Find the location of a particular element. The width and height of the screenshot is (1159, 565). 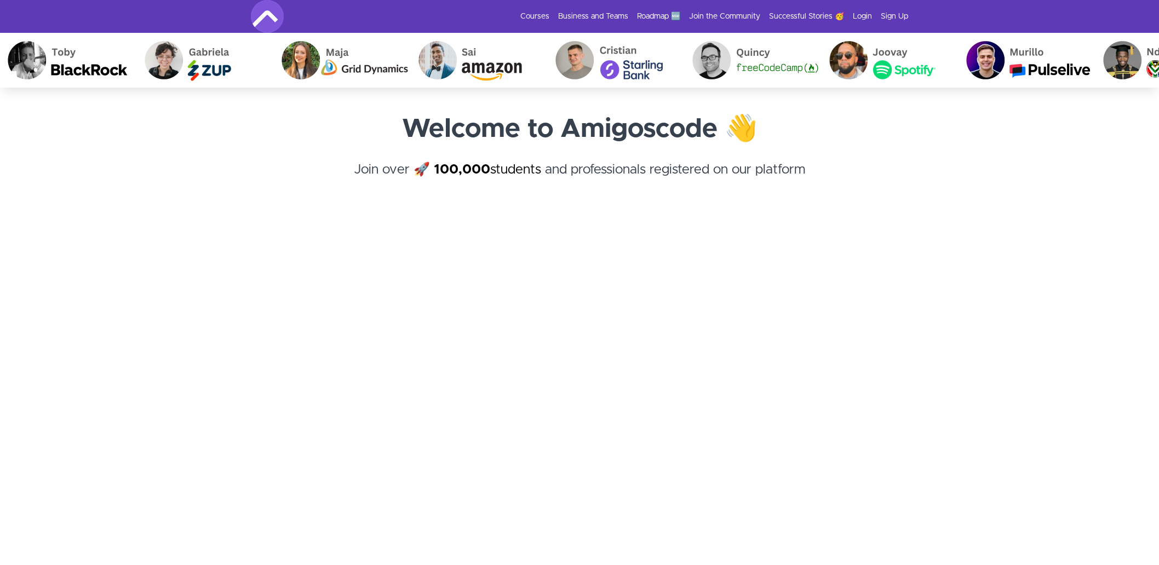

img: Joovay is located at coordinates (887, 60).